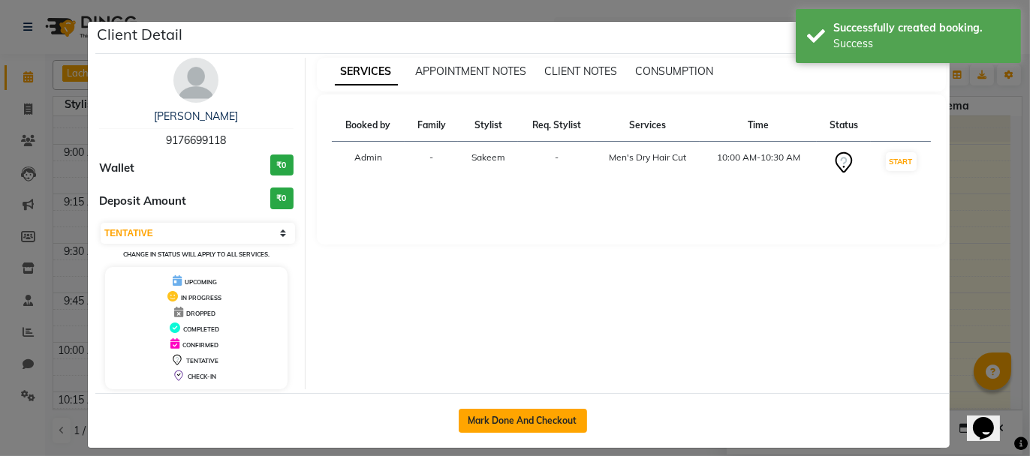  Describe the element at coordinates (196, 254) in the screenshot. I see `small: Change in status will apply to all services.` at that location.